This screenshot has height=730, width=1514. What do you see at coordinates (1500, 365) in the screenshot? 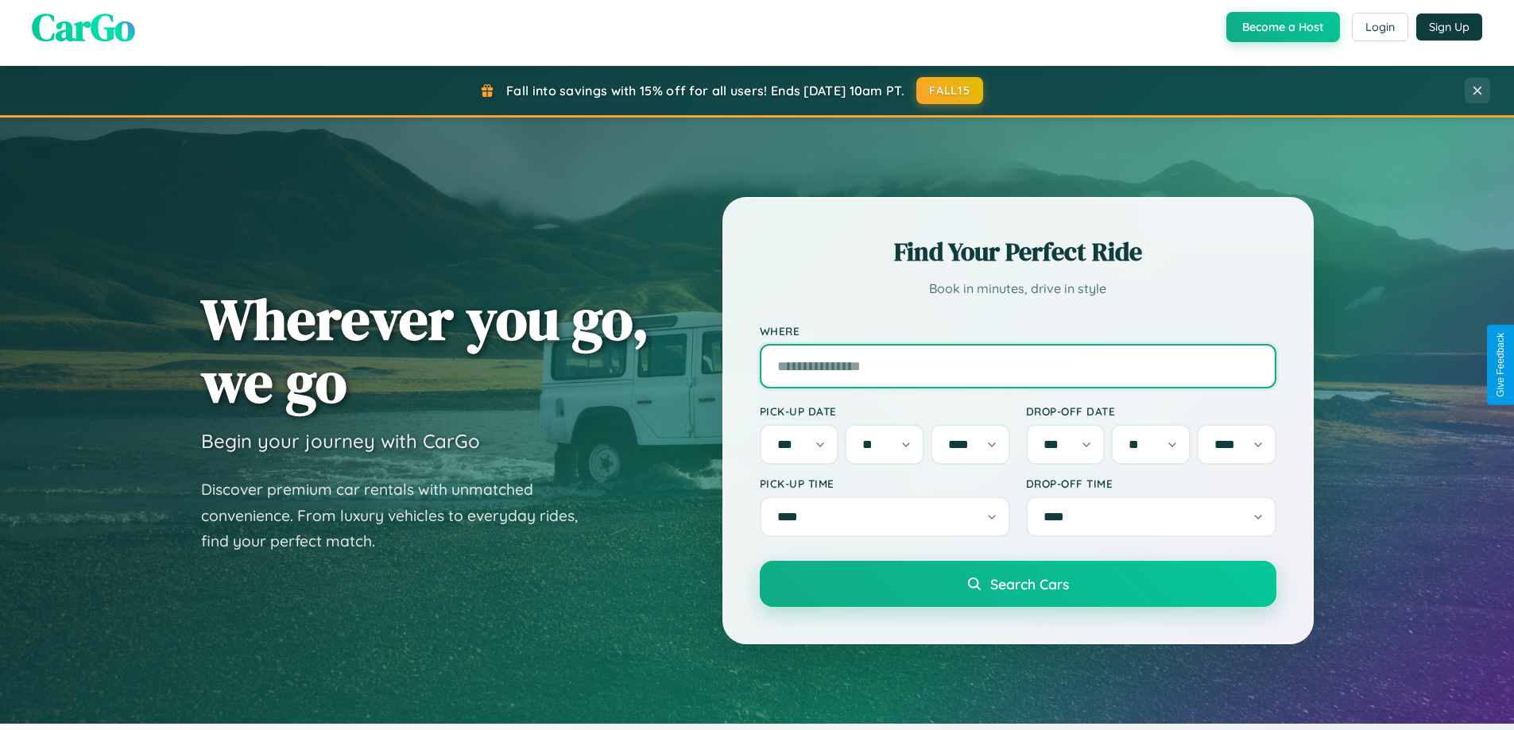
I see `div: Give Feedback` at bounding box center [1500, 365].